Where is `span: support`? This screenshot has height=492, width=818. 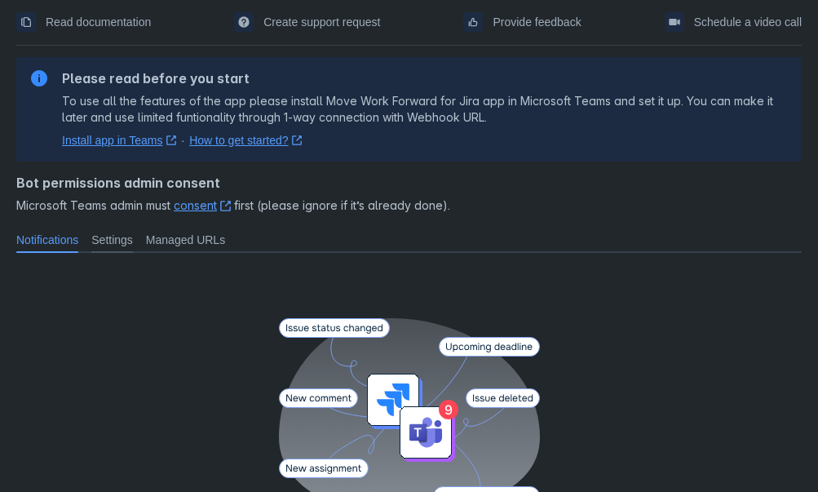 span: support is located at coordinates (244, 22).